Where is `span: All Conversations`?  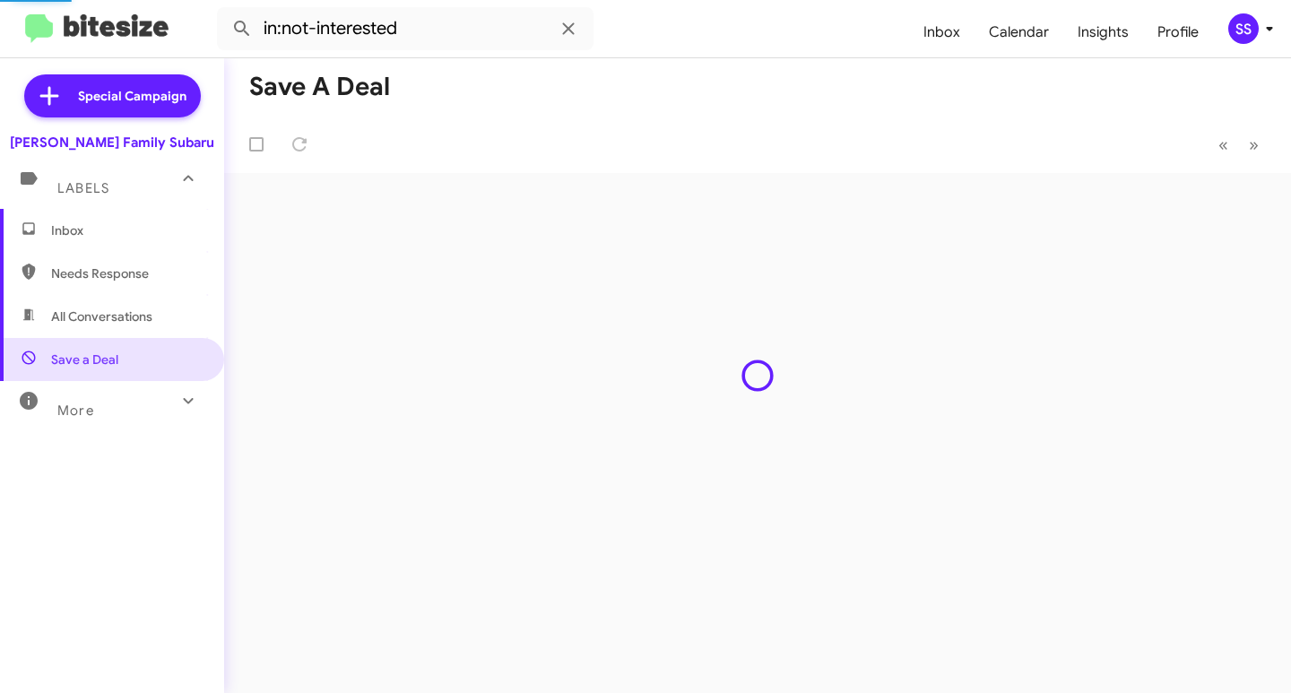
span: All Conversations is located at coordinates (101, 317).